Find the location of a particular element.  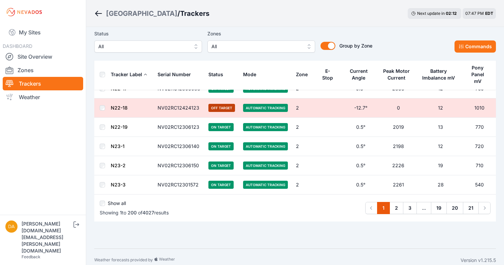

a: N22-18 is located at coordinates (119, 107).